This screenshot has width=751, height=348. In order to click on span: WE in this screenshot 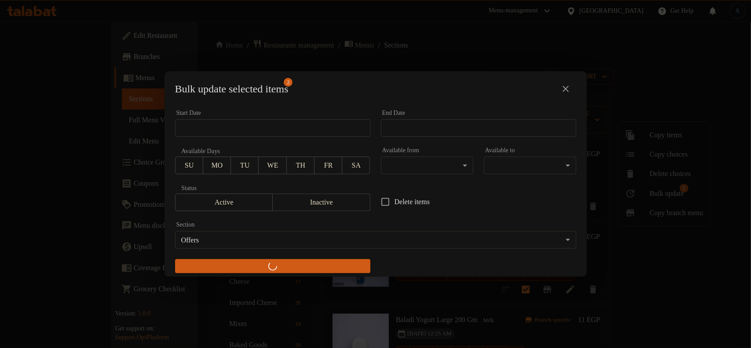, I will do `click(272, 165)`.